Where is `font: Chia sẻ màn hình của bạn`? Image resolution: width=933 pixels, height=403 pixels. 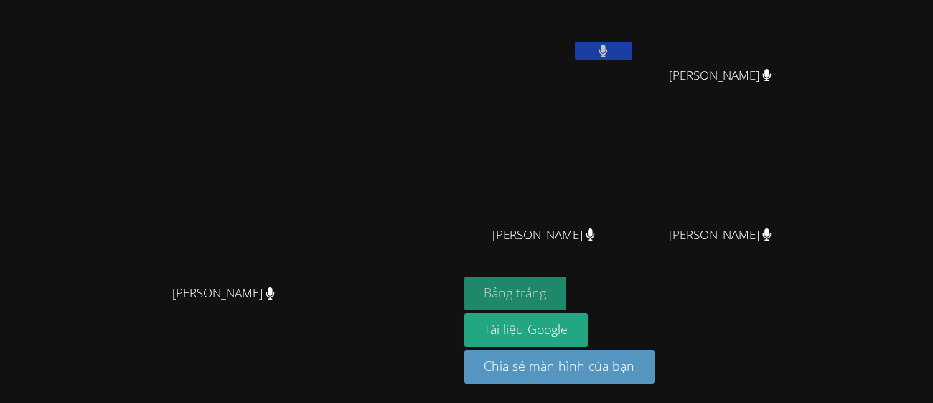 font: Chia sẻ màn hình của bạn is located at coordinates (559, 365).